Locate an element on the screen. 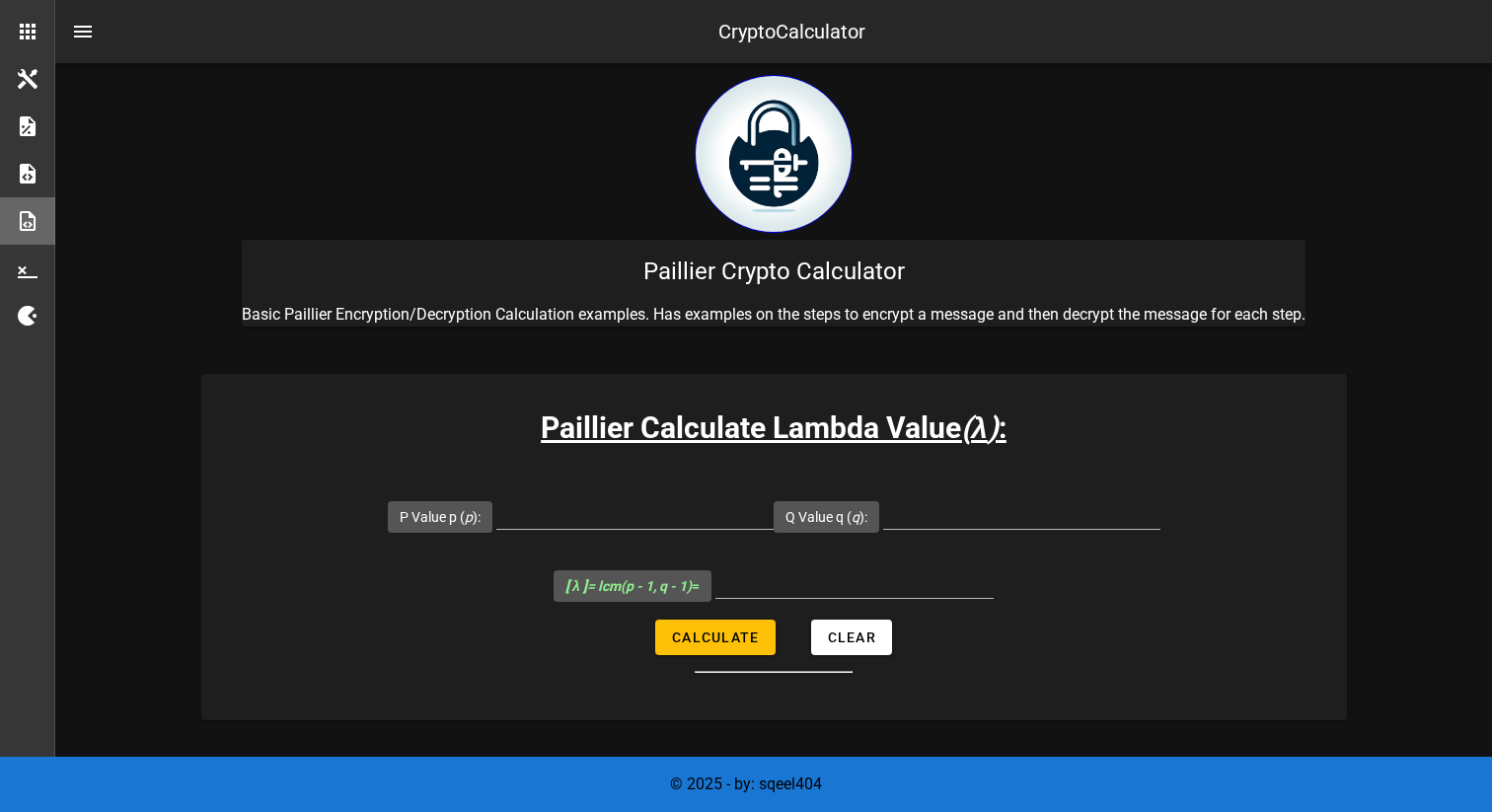 This screenshot has height=812, width=1492. label: Q Value q ( ): is located at coordinates (826, 517).